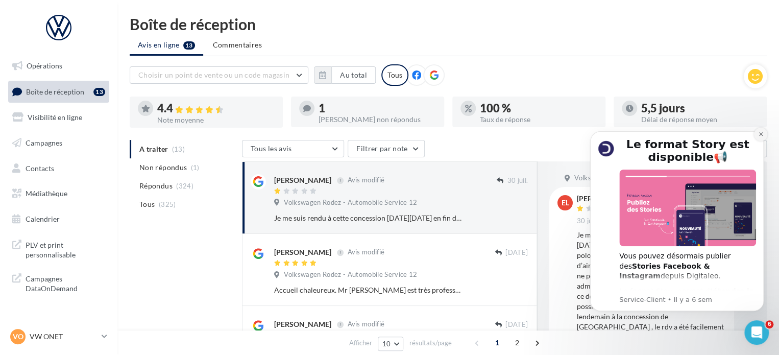 This screenshot has width=779, height=355. What do you see at coordinates (770, 324) in the screenshot?
I see `span: 6` at bounding box center [770, 324].